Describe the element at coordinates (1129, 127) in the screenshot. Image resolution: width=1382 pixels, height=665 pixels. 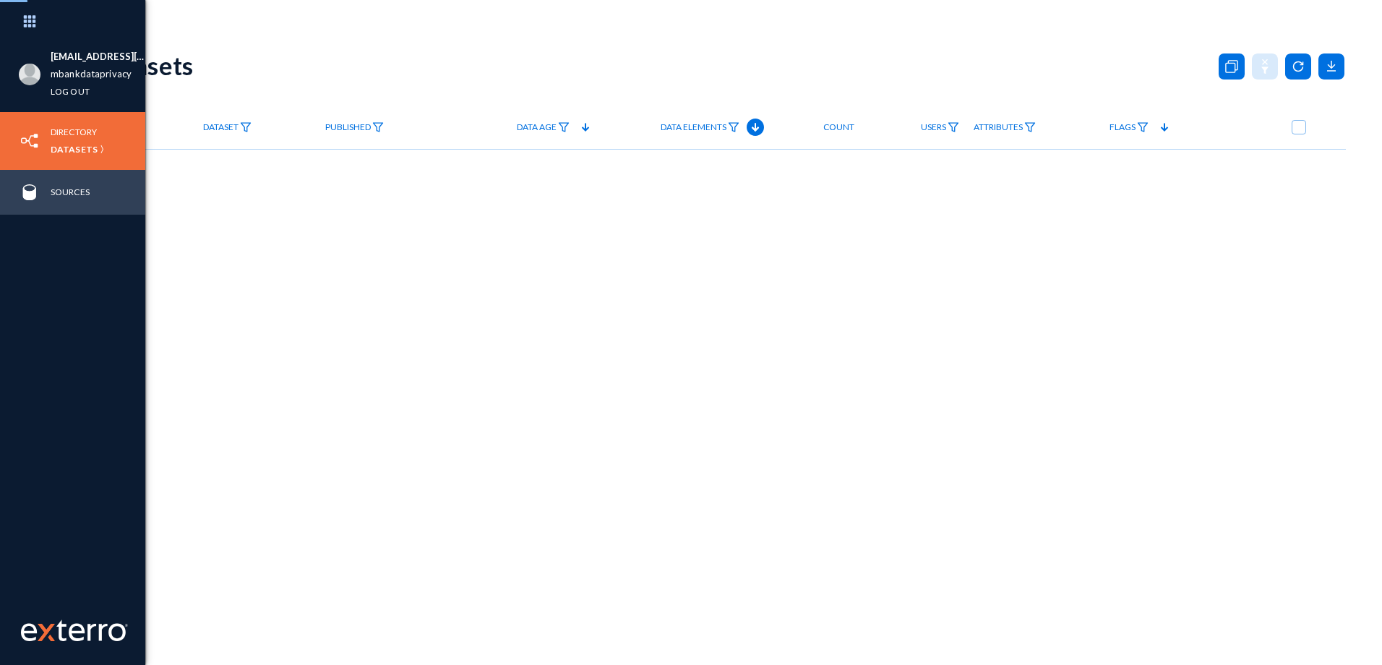
I see `a: Flags` at that location.